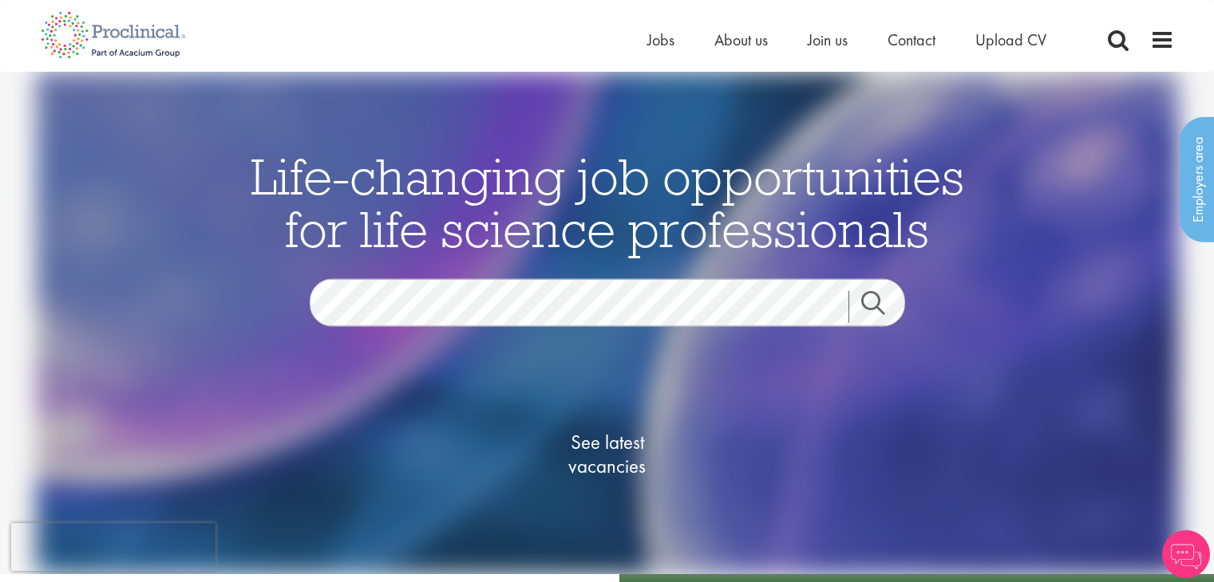  What do you see at coordinates (661, 40) in the screenshot?
I see `span: Jobs` at bounding box center [661, 40].